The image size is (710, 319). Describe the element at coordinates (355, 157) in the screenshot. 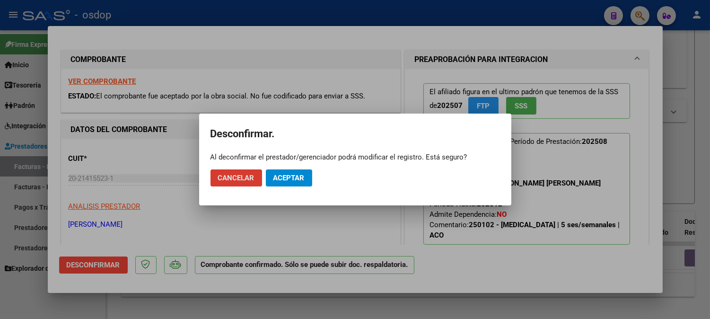

I see `div: Al deconfirmar el prestador/gerenciador podrá modificar el registro. Está seguro?` at that location.